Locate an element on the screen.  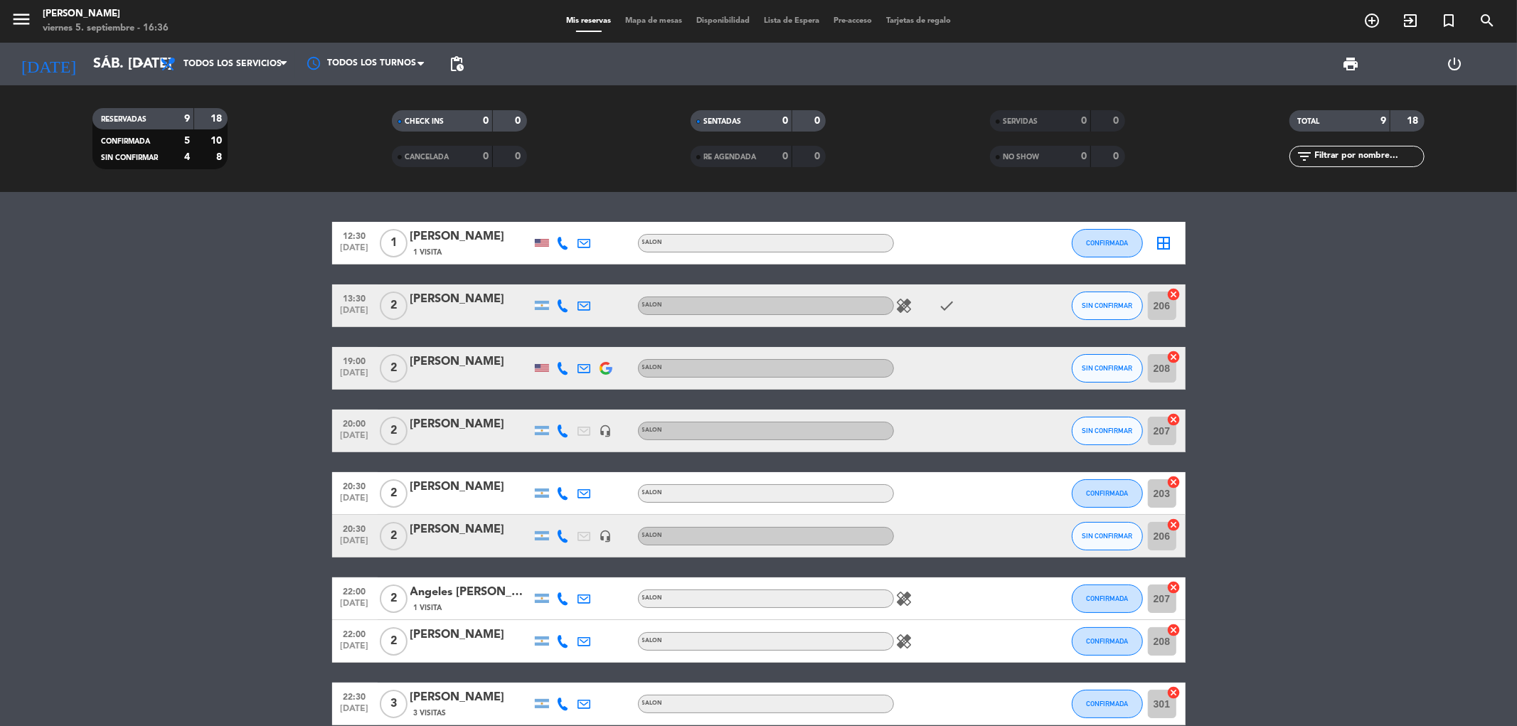
span: Mis reservas is located at coordinates (588, 21).